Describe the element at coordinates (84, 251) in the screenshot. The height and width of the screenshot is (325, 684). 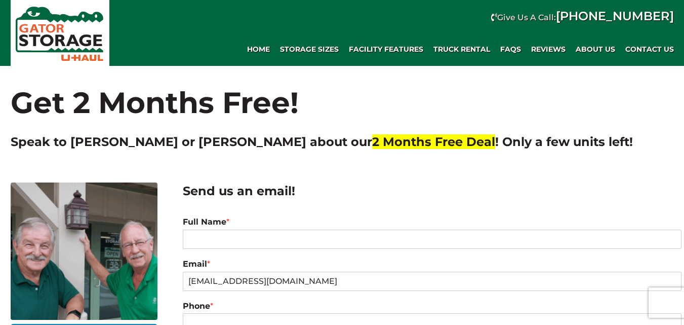
I see `img: Dave and Terry` at that location.